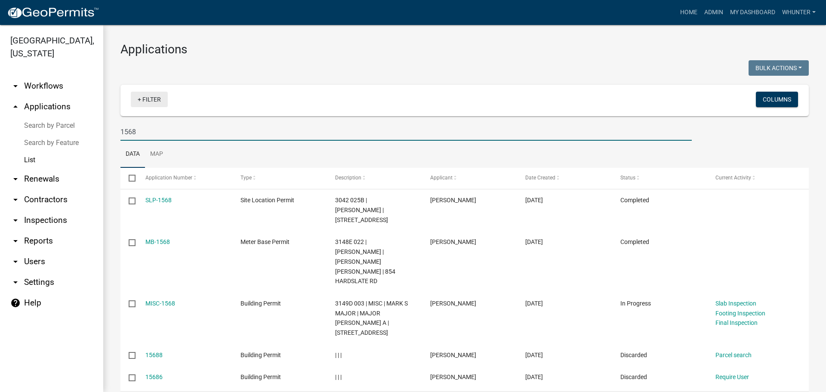 The width and height of the screenshot is (826, 392). What do you see at coordinates (734, 355) in the screenshot?
I see `a: Parcel search` at bounding box center [734, 355].